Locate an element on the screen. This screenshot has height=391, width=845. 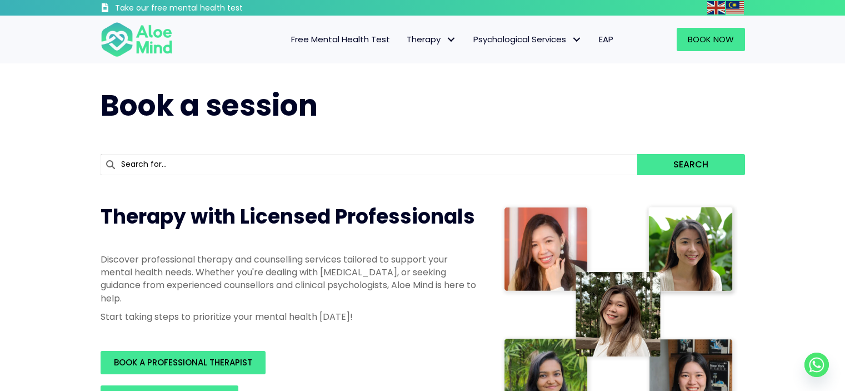
a: English is located at coordinates (717, 7).